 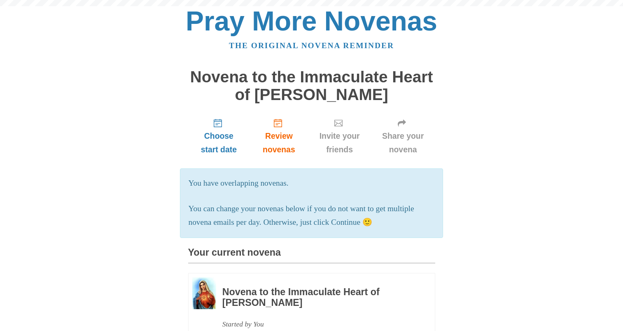 What do you see at coordinates (311, 255) in the screenshot?
I see `h3: Your current novena` at bounding box center [311, 255].